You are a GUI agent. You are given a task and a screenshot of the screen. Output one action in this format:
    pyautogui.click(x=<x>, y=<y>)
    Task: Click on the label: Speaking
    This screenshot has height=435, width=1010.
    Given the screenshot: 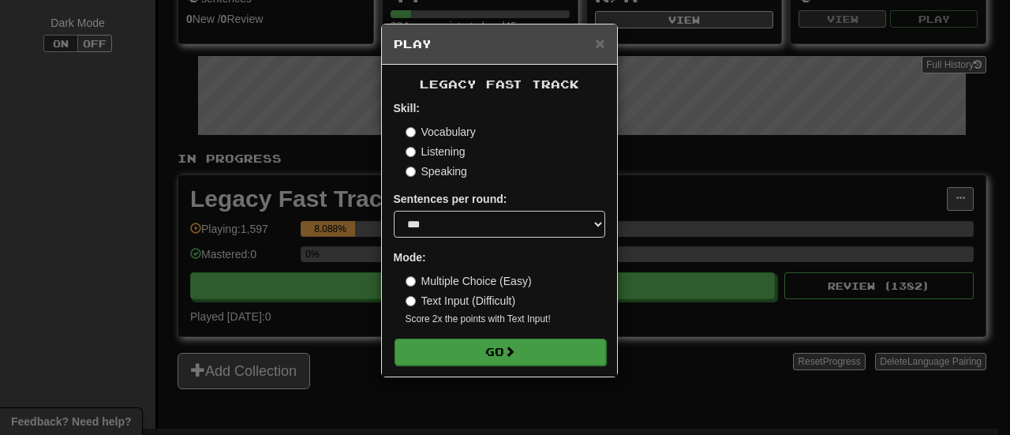 What is the action you would take?
    pyautogui.click(x=436, y=171)
    